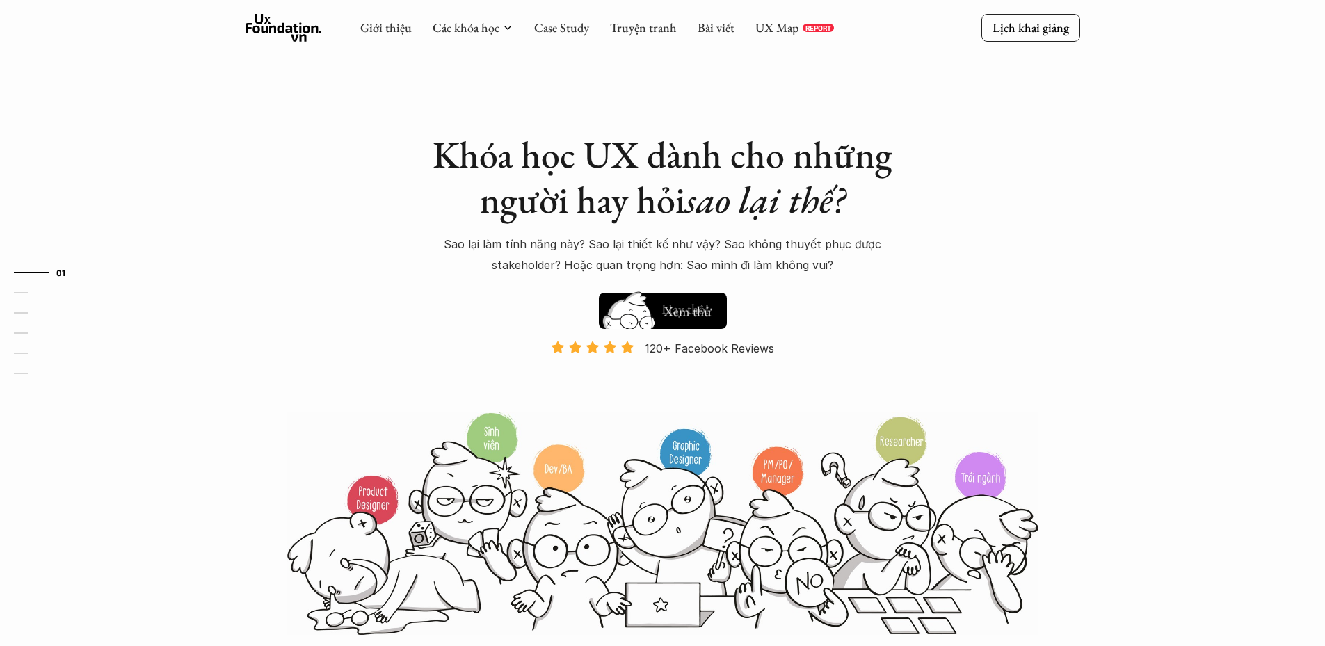 The width and height of the screenshot is (1325, 646). Describe the element at coordinates (818, 28) in the screenshot. I see `p: REPORT` at that location.